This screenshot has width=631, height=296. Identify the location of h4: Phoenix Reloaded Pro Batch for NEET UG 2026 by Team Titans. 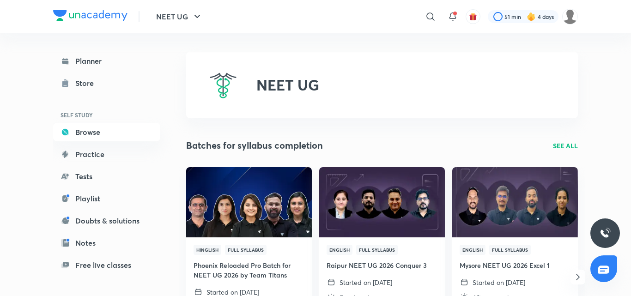
(249, 270).